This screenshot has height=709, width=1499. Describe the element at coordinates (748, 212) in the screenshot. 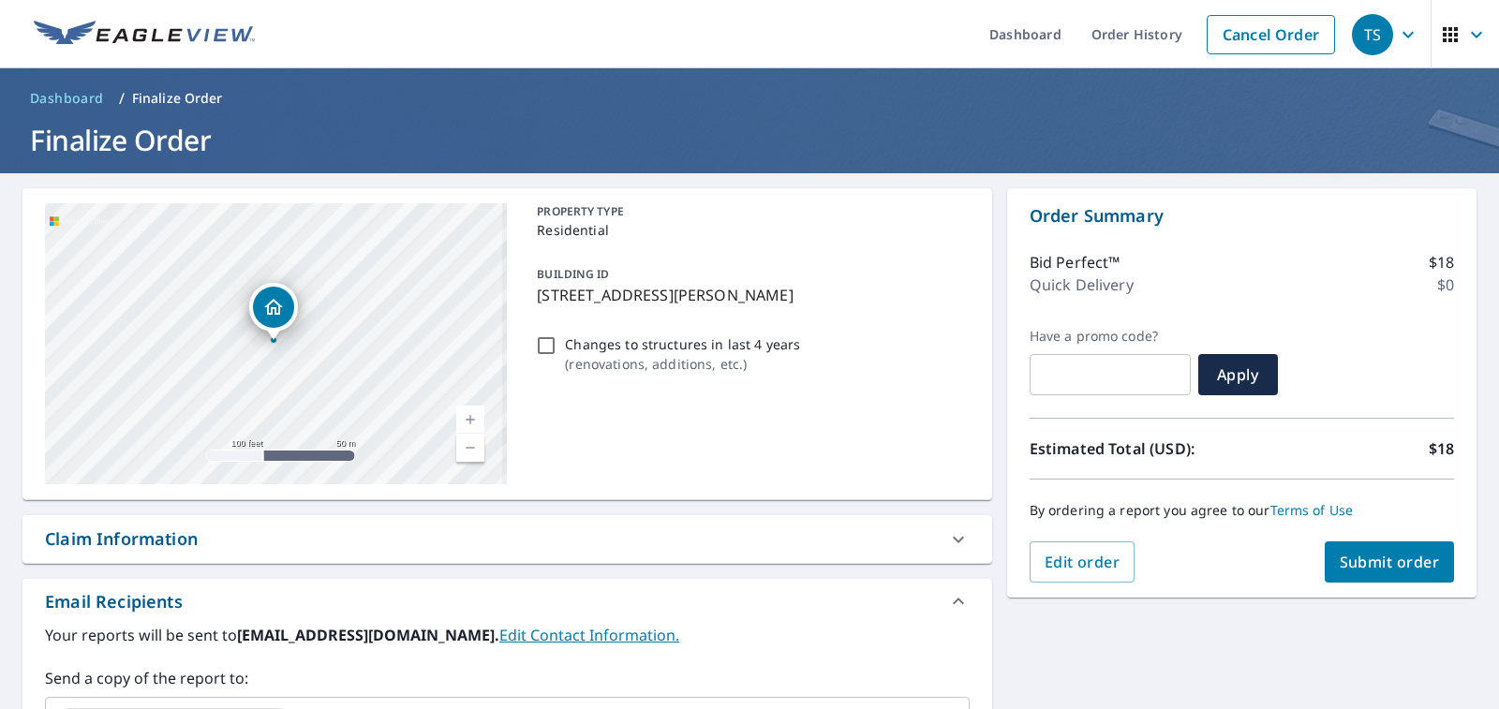

I see `p: PROPERTY TYPE` at that location.